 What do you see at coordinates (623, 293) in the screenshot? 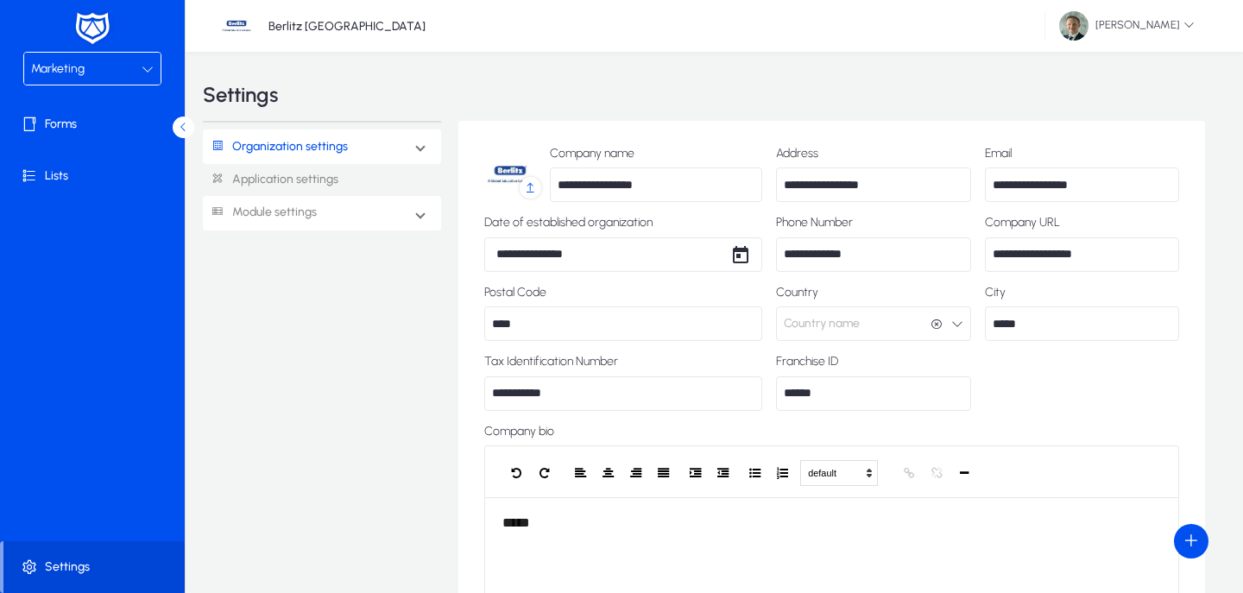
I see `label: Postal Code` at bounding box center [623, 293].